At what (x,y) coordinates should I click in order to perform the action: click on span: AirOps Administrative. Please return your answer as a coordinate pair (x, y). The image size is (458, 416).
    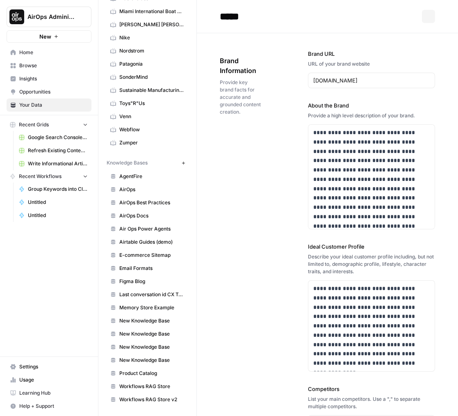
    Looking at the image, I should click on (52, 17).